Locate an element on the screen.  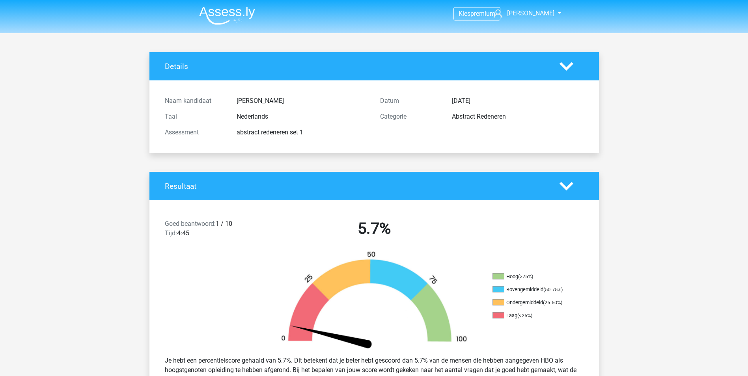
li: Bovengemiddeld is located at coordinates (532, 290).